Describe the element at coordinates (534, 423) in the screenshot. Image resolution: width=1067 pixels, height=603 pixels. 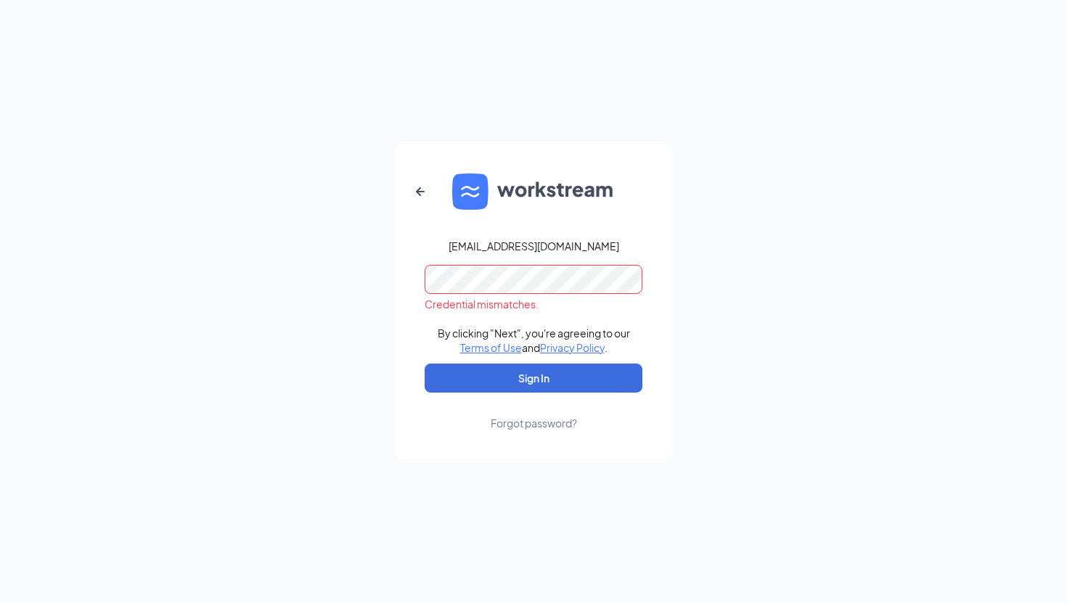
I see `div: Forgot password?` at that location.